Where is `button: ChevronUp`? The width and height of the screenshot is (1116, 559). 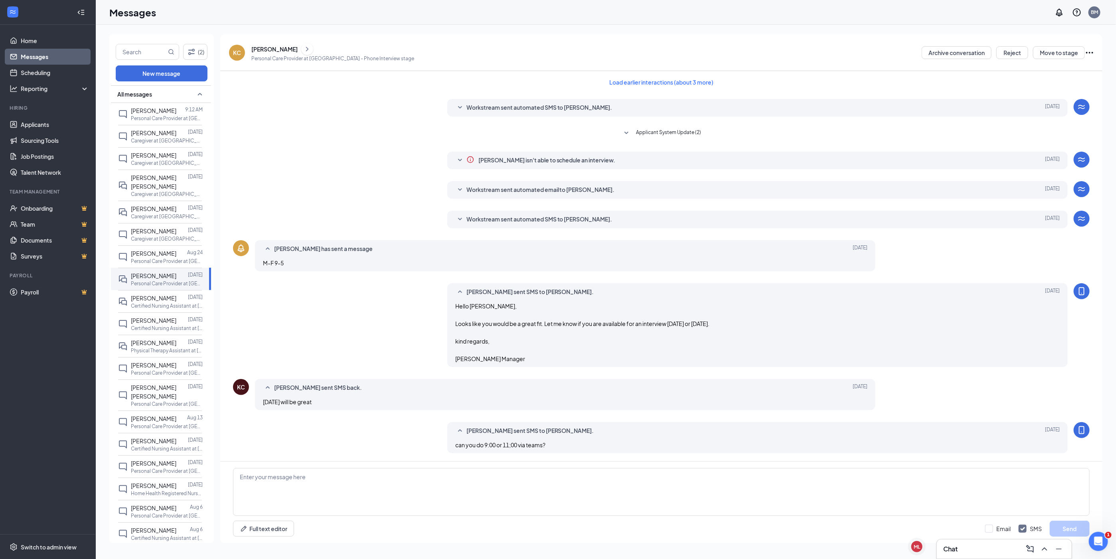 button: ChevronUp is located at coordinates (1045, 549).